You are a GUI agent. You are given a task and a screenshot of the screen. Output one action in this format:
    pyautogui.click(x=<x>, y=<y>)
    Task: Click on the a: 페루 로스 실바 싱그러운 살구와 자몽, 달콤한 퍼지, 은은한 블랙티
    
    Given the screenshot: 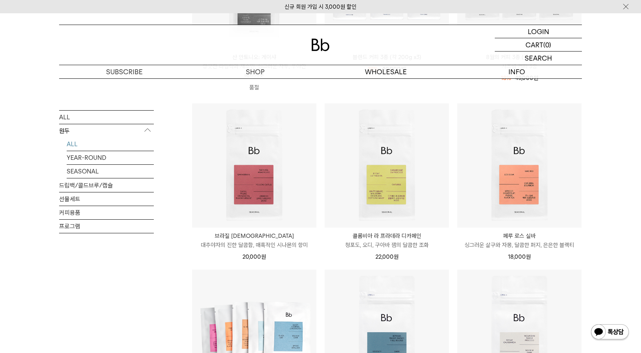 What is the action you would take?
    pyautogui.click(x=520, y=241)
    